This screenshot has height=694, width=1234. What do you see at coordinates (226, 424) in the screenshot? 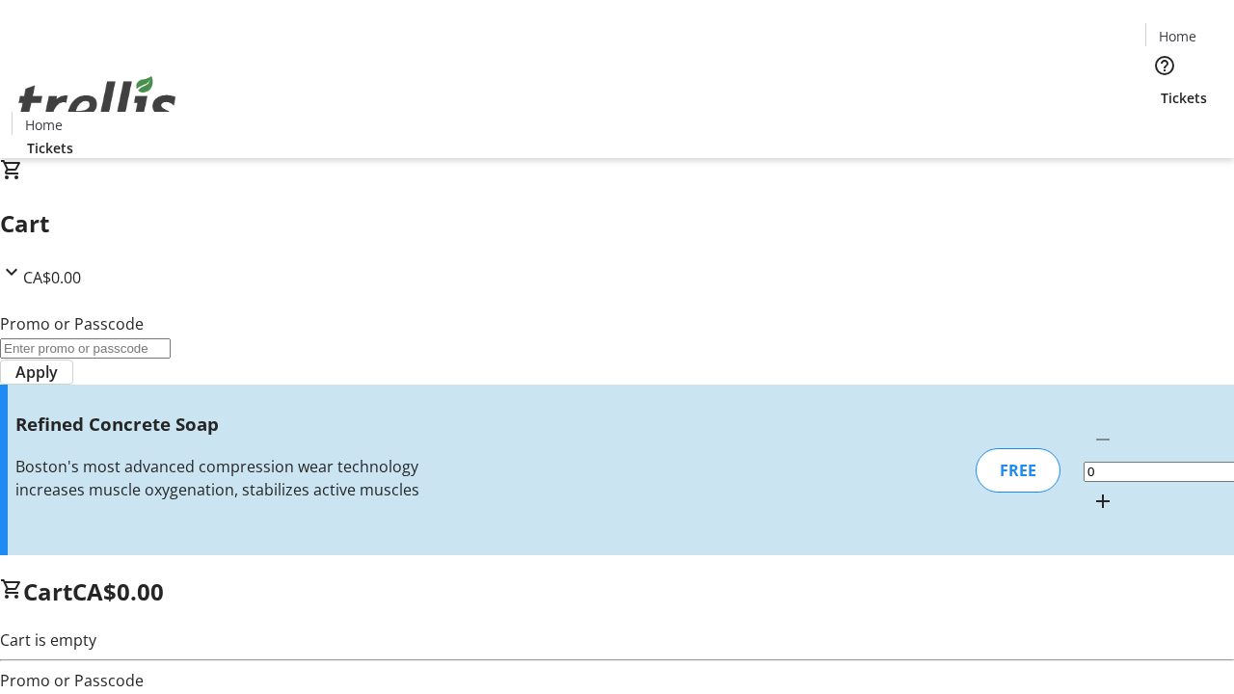
I see `h3: Refined Concrete Soap` at bounding box center [226, 424].